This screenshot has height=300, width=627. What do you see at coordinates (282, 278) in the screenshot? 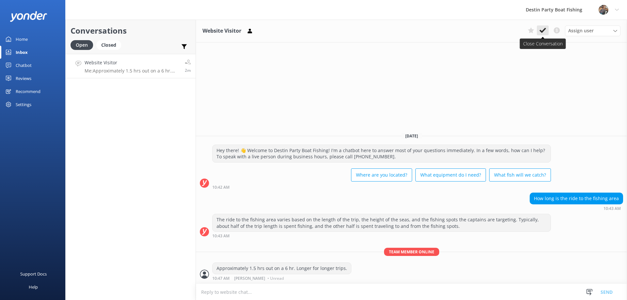
I see `div: Oct 05 2025 10:47am (UTC -05:00) America/Cancun` at bounding box center [282, 278].